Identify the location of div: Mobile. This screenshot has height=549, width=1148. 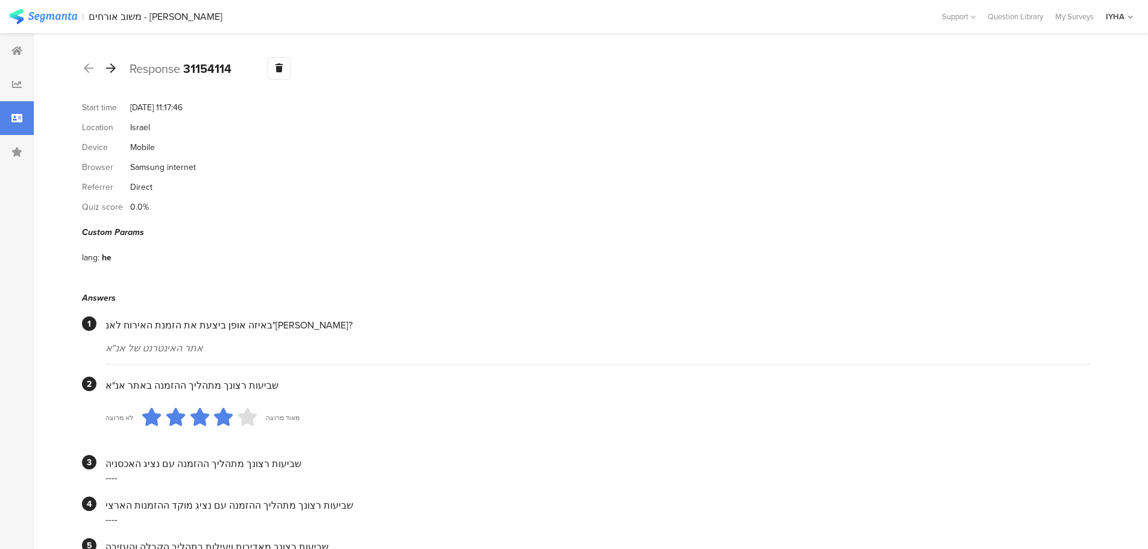
(142, 147).